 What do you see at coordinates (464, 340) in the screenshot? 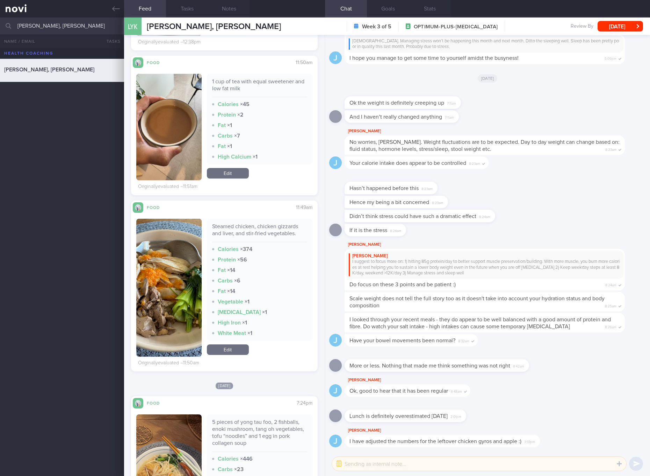
I see `span: 8:32am` at bounding box center [464, 340].